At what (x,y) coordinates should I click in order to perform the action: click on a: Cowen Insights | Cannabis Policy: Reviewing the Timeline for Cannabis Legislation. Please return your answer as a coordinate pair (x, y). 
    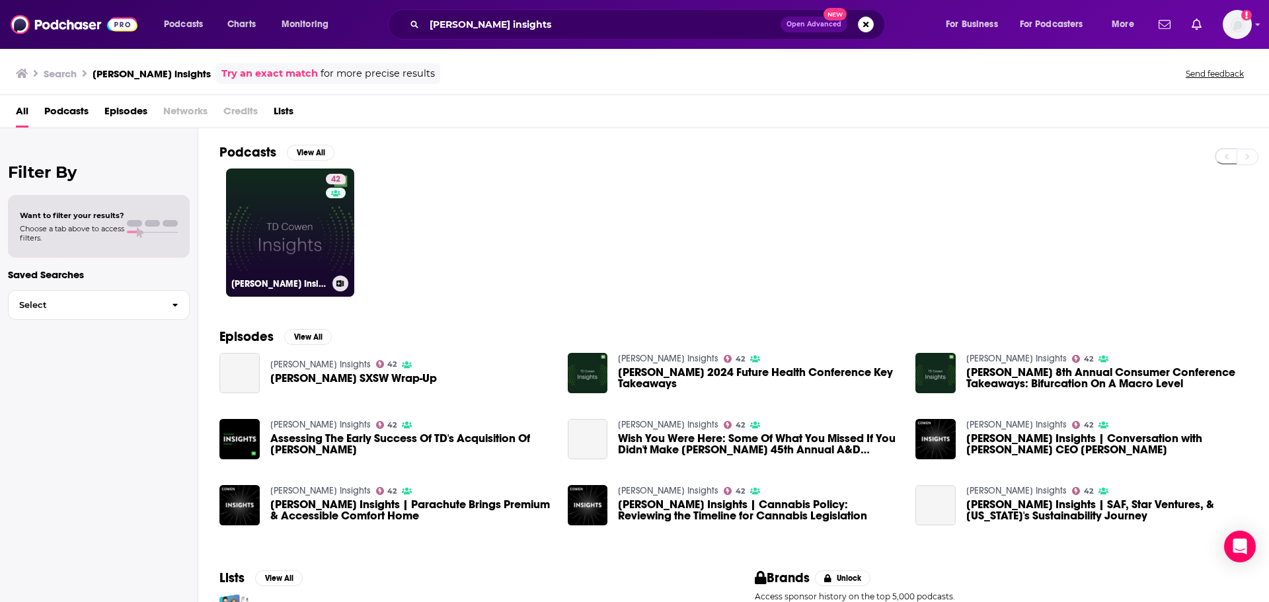
    Looking at the image, I should click on (588, 505).